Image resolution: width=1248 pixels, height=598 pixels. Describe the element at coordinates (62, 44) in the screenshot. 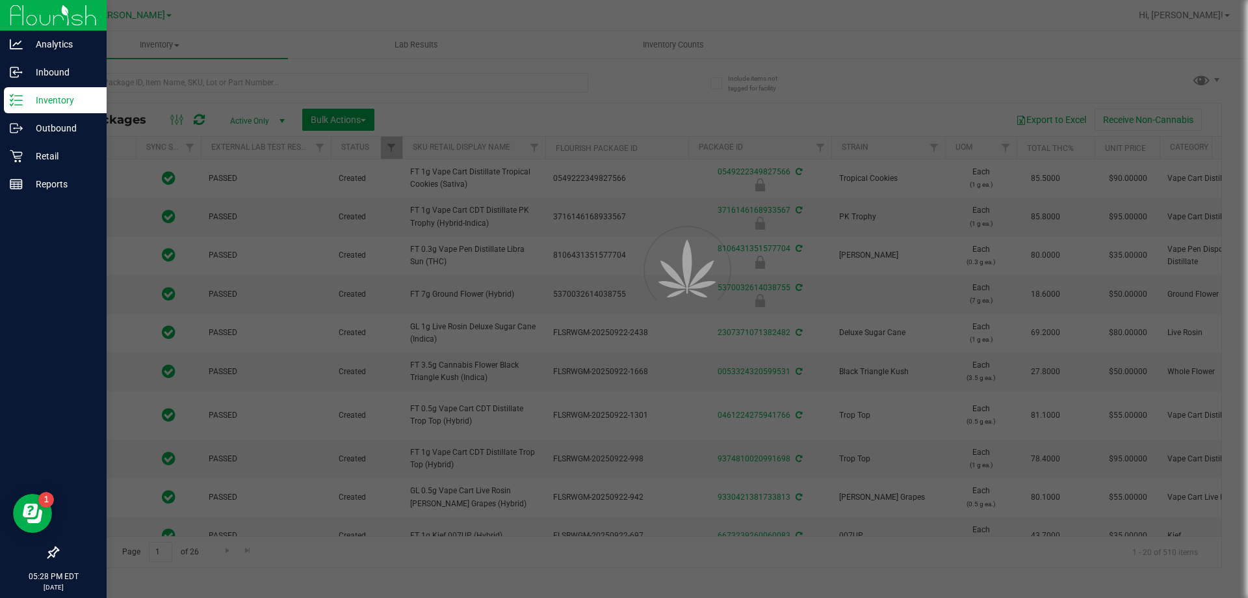

I see `p: Analytics` at that location.